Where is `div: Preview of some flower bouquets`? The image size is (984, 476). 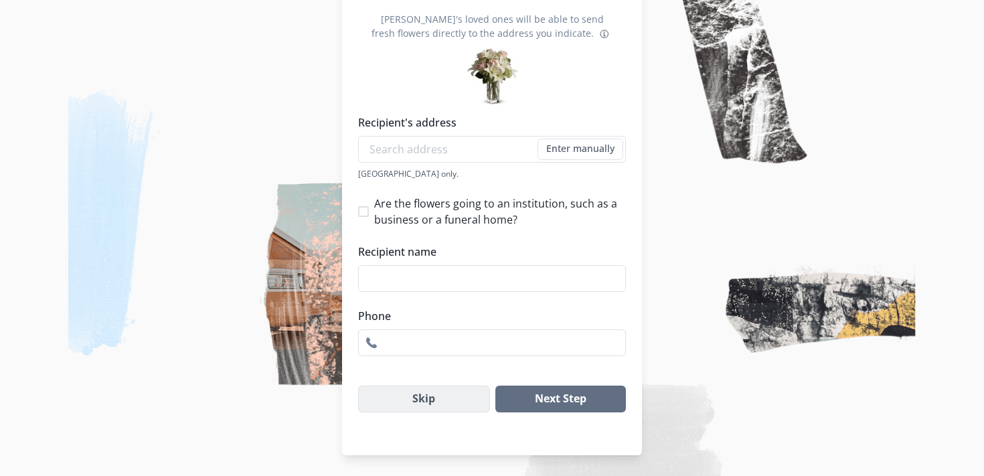
div: Preview of some flower bouquets is located at coordinates (492, 73).